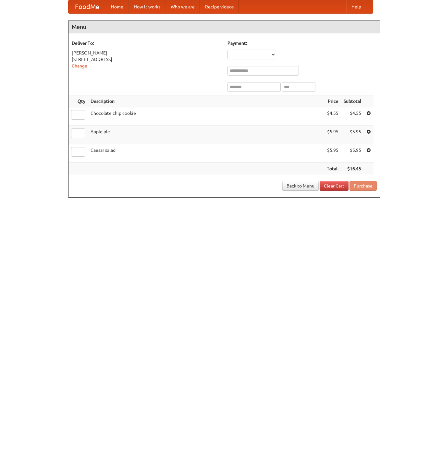 The width and height of the screenshot is (441, 459). I want to click on a: Who we are, so click(183, 7).